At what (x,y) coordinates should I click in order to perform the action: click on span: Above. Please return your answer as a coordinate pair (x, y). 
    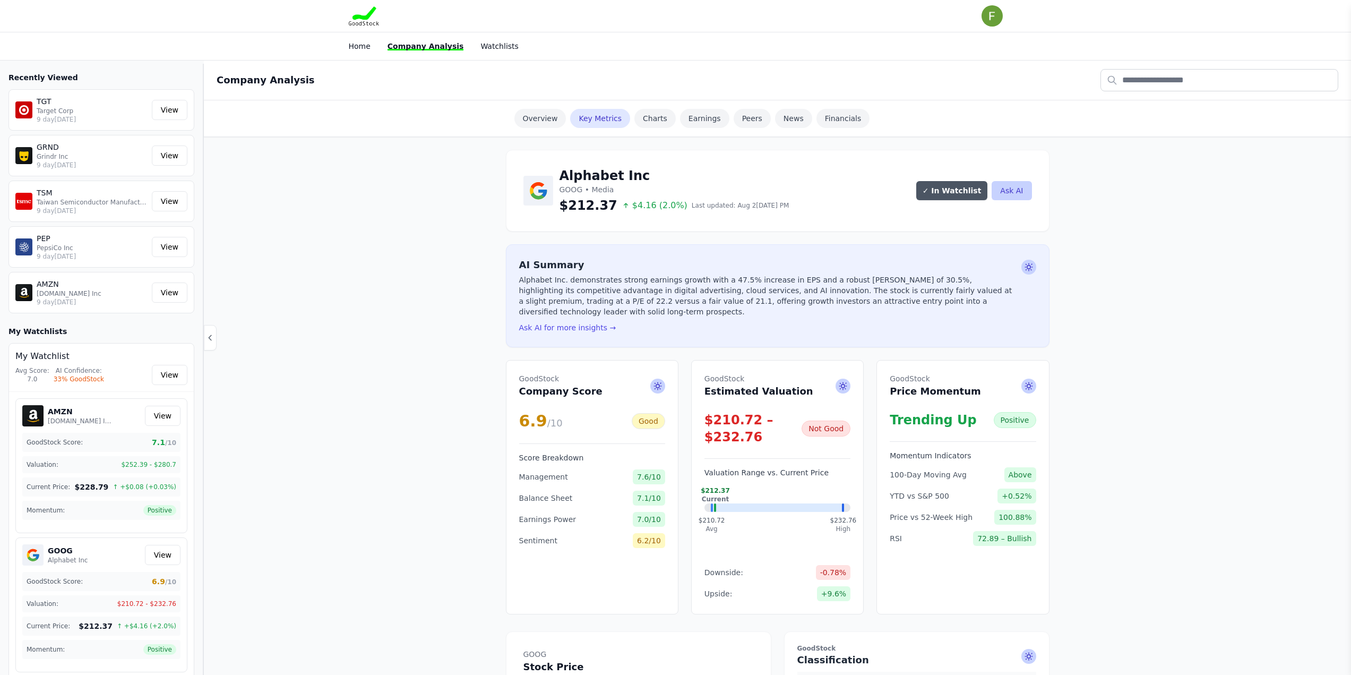
    Looking at the image, I should click on (1020, 475).